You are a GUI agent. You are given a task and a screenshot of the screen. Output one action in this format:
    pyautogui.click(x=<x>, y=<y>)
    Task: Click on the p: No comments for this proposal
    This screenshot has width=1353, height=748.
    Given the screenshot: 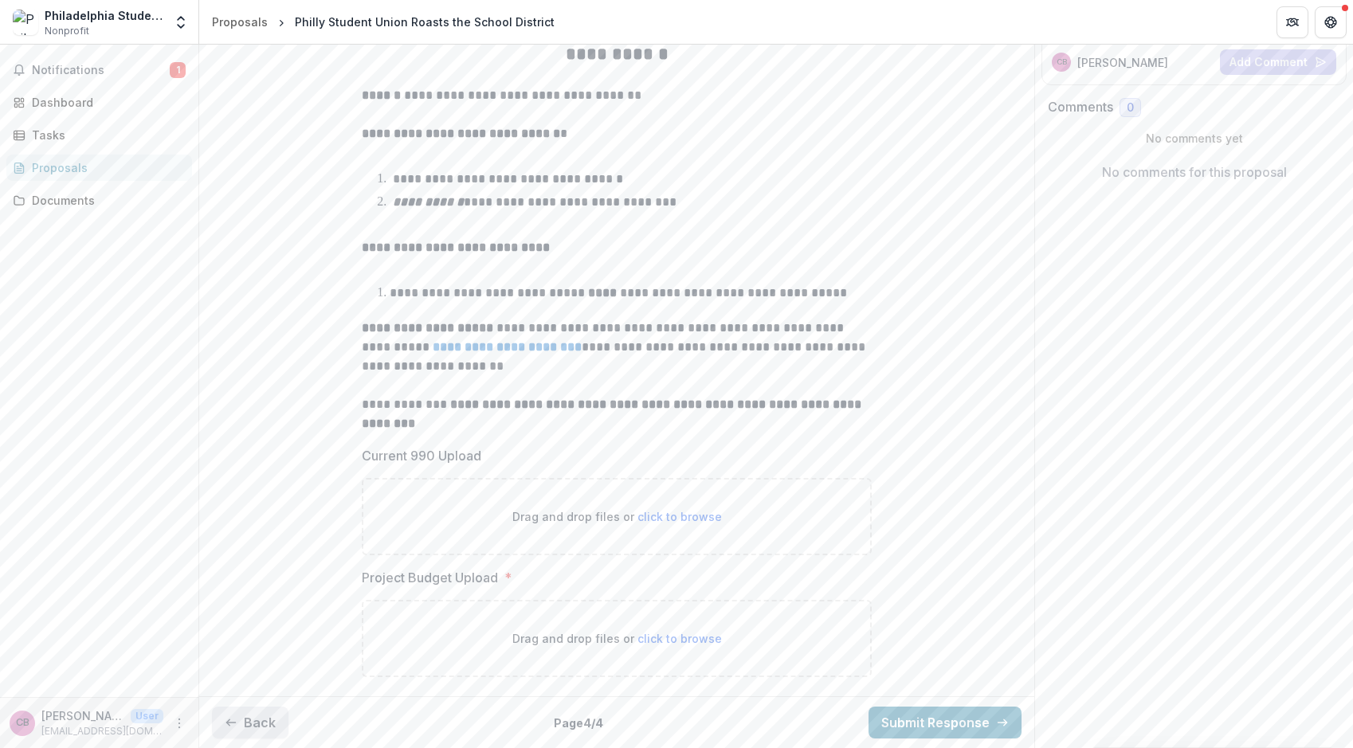 What is the action you would take?
    pyautogui.click(x=1194, y=172)
    